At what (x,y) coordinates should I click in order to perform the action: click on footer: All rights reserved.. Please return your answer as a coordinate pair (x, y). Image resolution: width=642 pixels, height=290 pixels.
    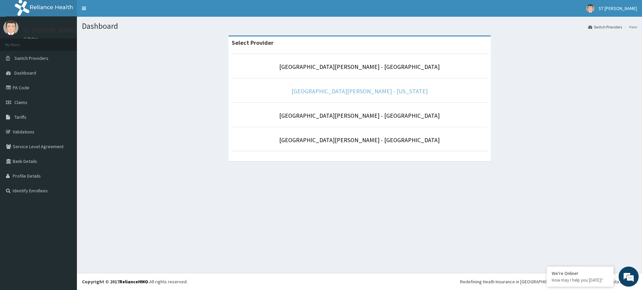
    Looking at the image, I should click on (360, 281).